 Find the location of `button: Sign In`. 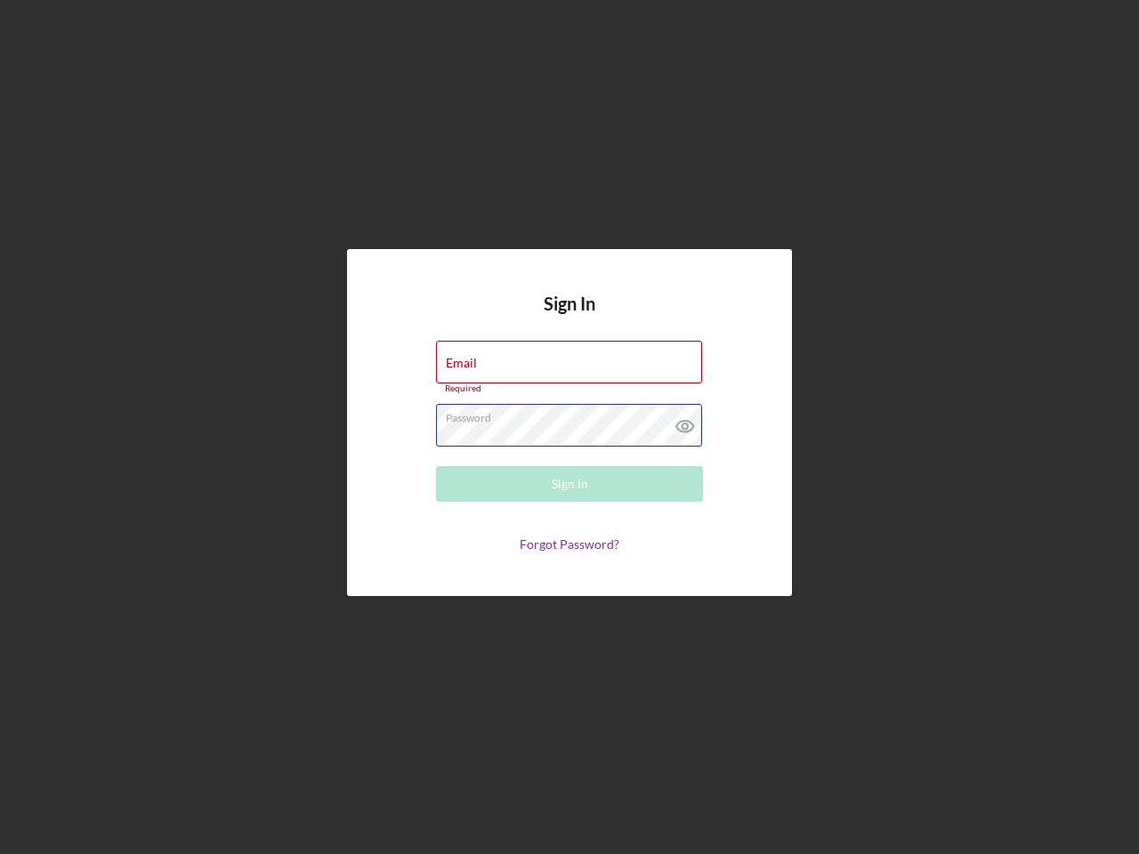

button: Sign In is located at coordinates (569, 484).